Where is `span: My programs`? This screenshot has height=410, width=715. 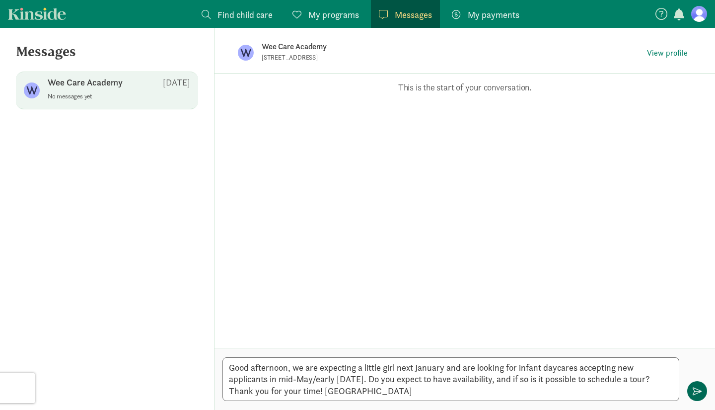 span: My programs is located at coordinates (334, 14).